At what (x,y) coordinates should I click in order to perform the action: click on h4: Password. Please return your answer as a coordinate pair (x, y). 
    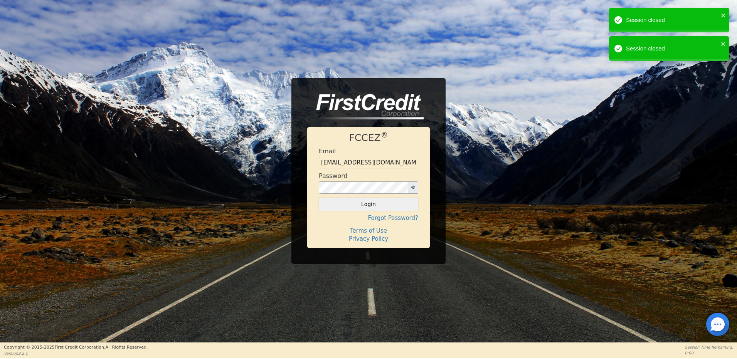
    Looking at the image, I should click on (333, 176).